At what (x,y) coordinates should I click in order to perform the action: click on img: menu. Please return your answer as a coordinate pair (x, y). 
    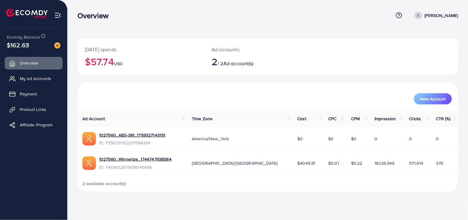
    Looking at the image, I should click on (58, 15).